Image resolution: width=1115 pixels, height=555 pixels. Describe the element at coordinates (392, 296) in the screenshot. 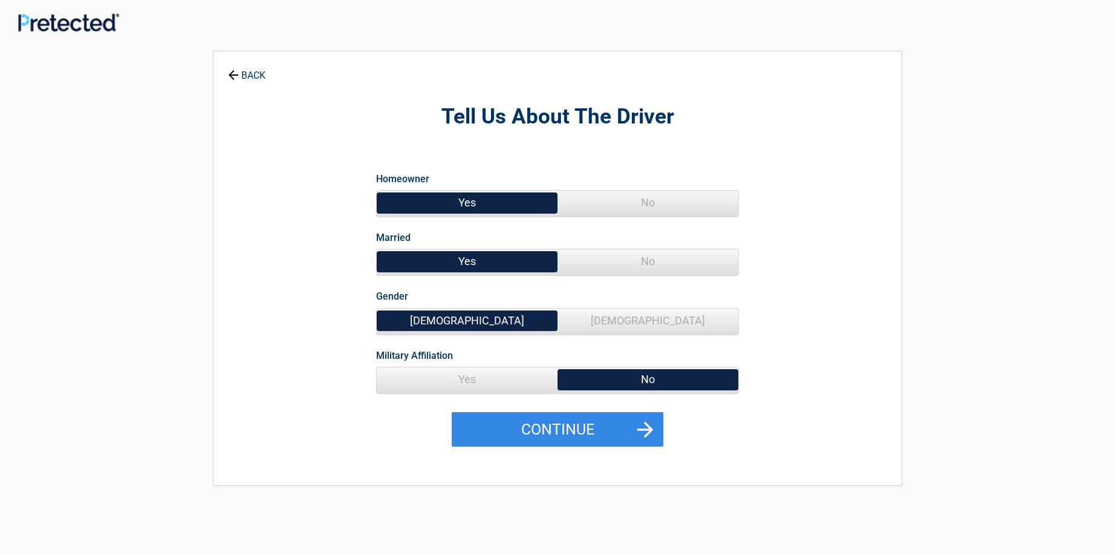

I see `label: Gender` at that location.